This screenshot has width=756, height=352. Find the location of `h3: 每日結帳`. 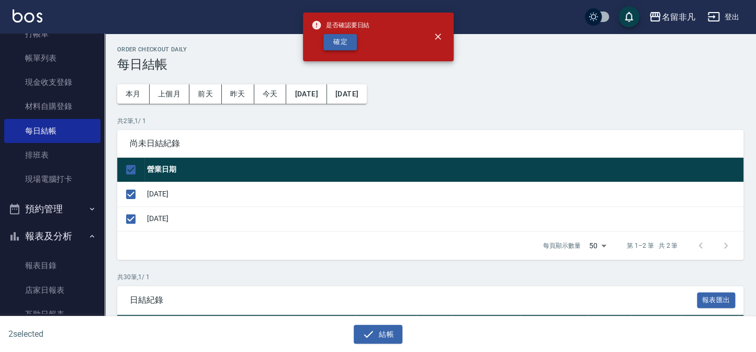

h3: 每日結帳 is located at coordinates (430, 64).